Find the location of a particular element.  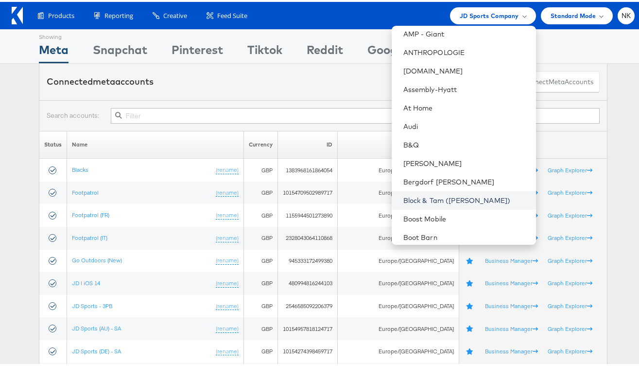

a: ANTHROPOLOGIE is located at coordinates (466, 51).